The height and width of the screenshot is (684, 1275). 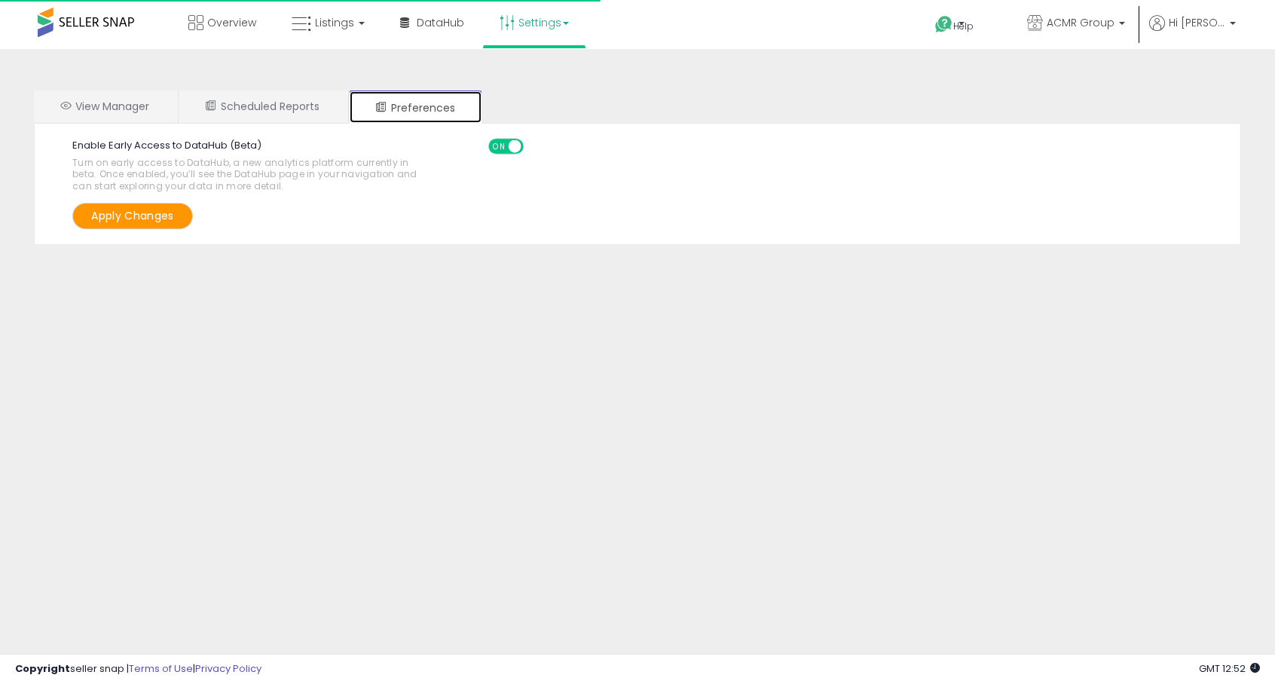 I want to click on i: Scheduled Reports, so click(x=211, y=106).